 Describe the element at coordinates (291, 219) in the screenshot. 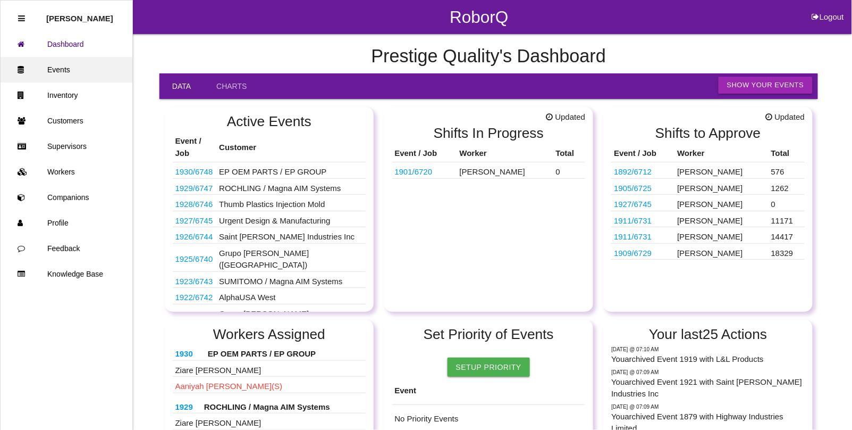

I see `td: Urgent Design & Manufacturing` at that location.